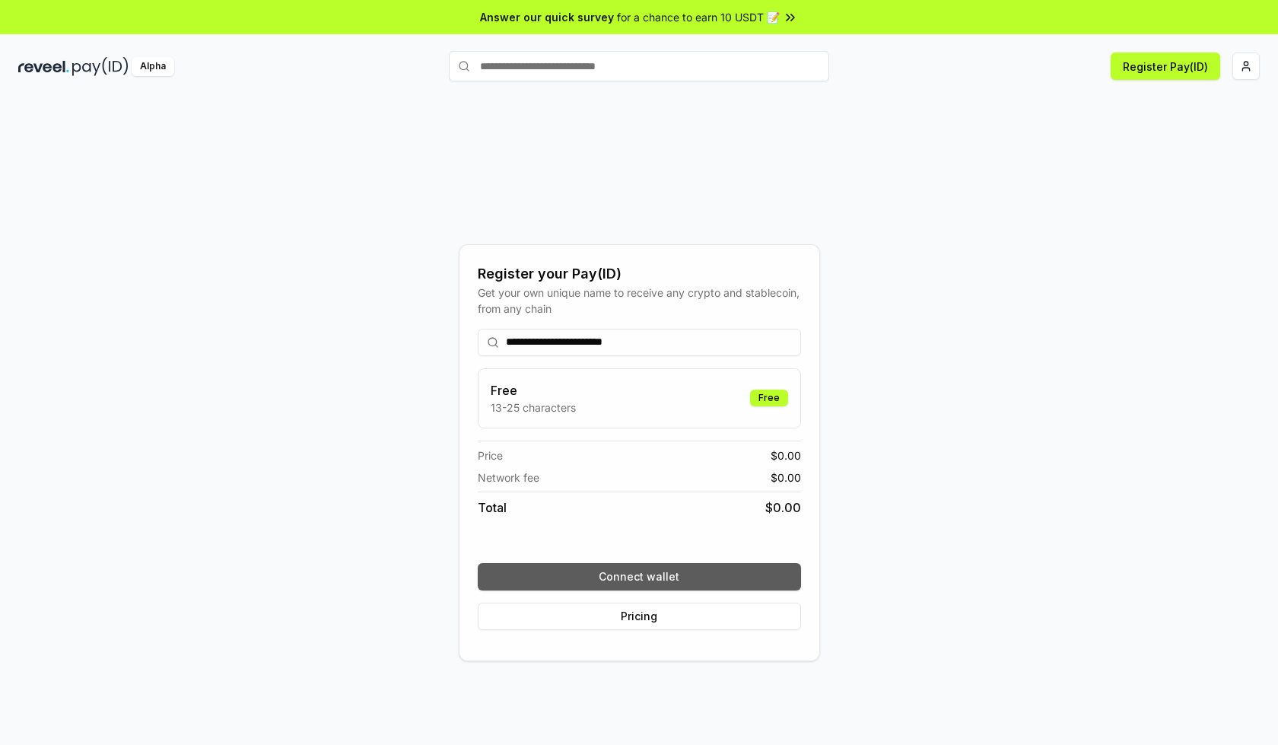 The height and width of the screenshot is (745, 1278). What do you see at coordinates (153, 66) in the screenshot?
I see `div: Alpha` at bounding box center [153, 66].